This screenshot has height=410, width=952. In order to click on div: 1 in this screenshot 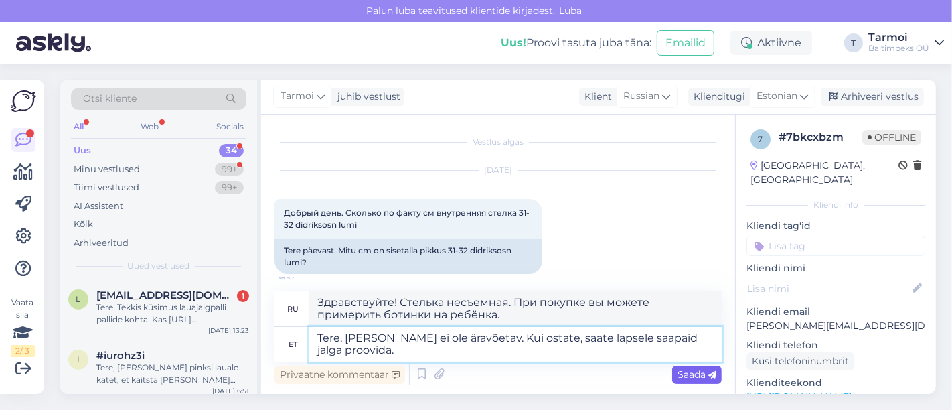, I will do `click(243, 296)`.